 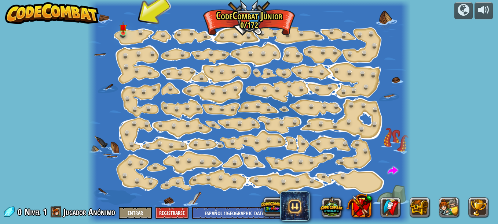 What do you see at coordinates (123, 27) in the screenshot?
I see `img: level-banner-unstarted.png` at bounding box center [123, 27].